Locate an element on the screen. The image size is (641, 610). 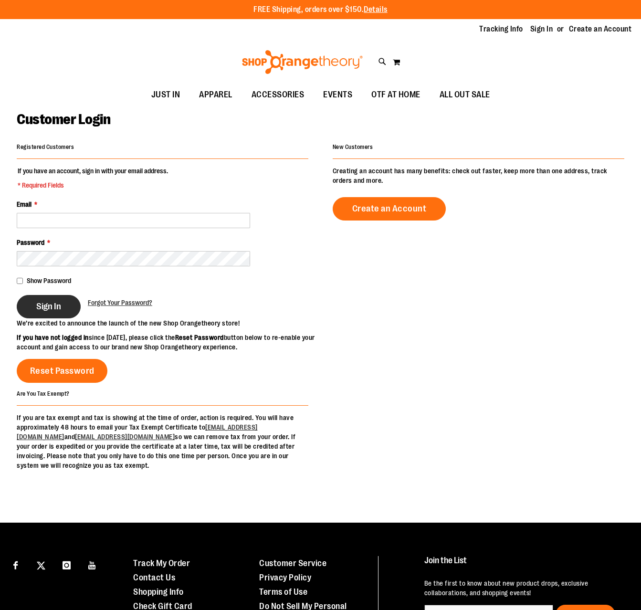
a: Terms of Use is located at coordinates (283, 592).